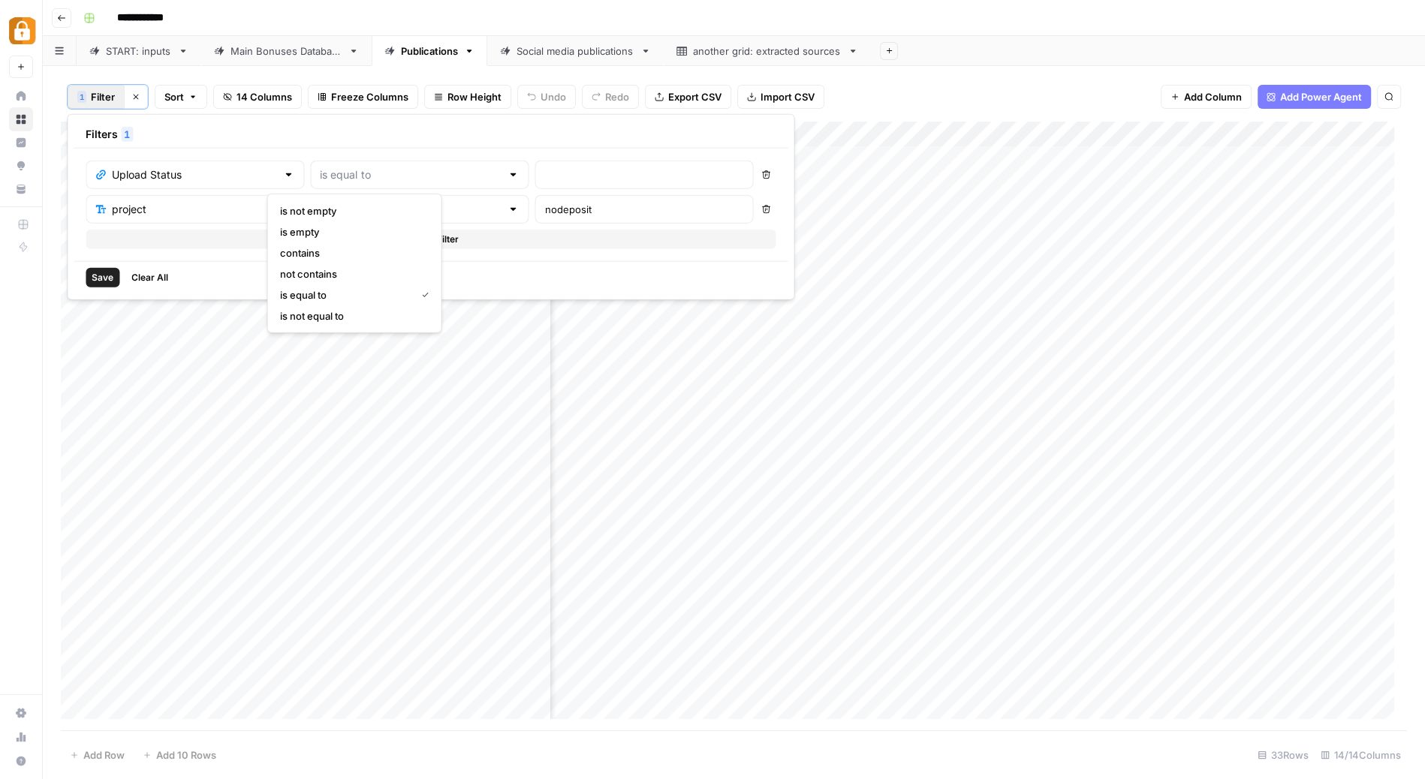 Image resolution: width=1425 pixels, height=779 pixels. Describe the element at coordinates (345, 295) in the screenshot. I see `span: is equal to` at that location.